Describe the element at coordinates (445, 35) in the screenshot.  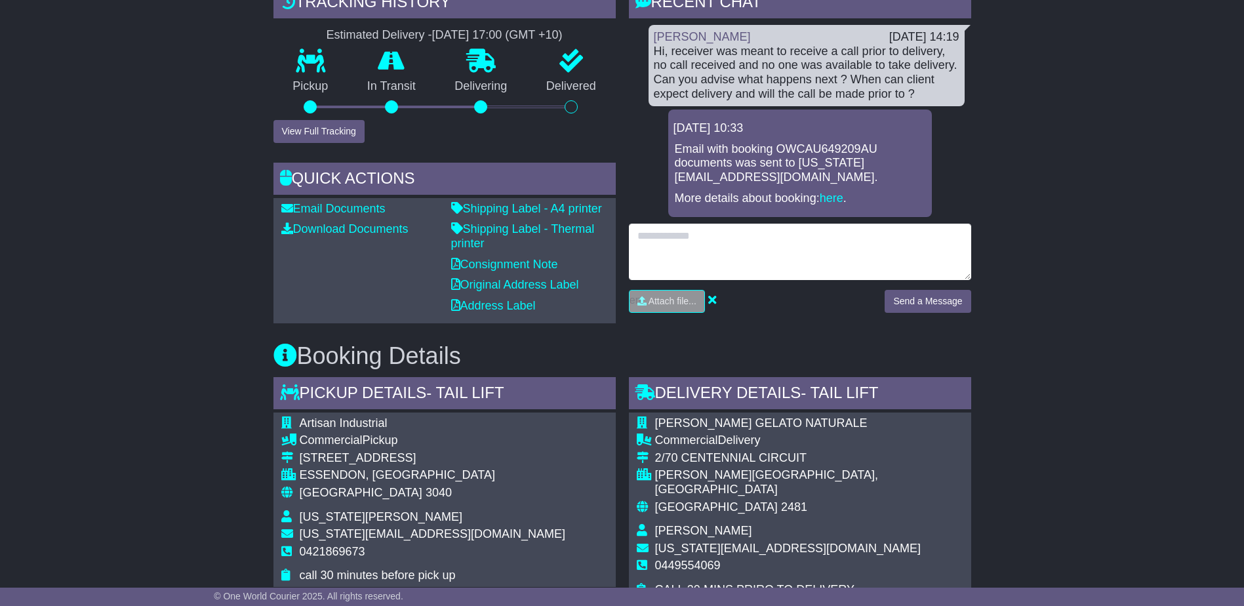
I see `div: Estimated Delivery -` at that location.